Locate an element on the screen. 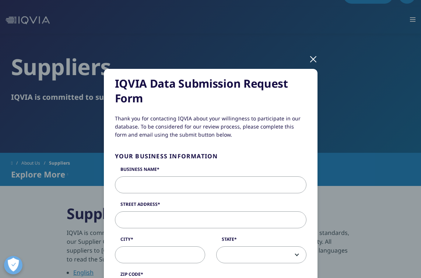 Image resolution: width=421 pixels, height=278 pixels. h5: Your Business Information is located at coordinates (166, 159).